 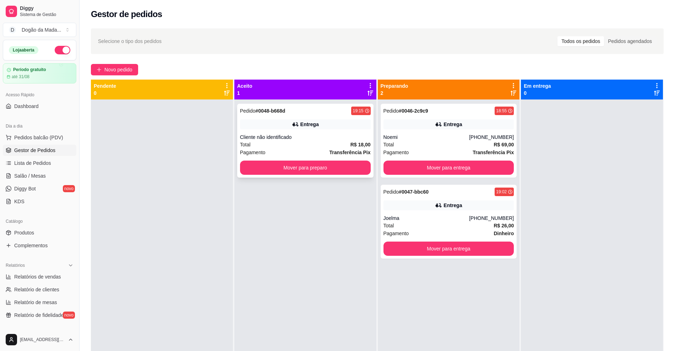 I want to click on a: Dashboard, so click(x=39, y=106).